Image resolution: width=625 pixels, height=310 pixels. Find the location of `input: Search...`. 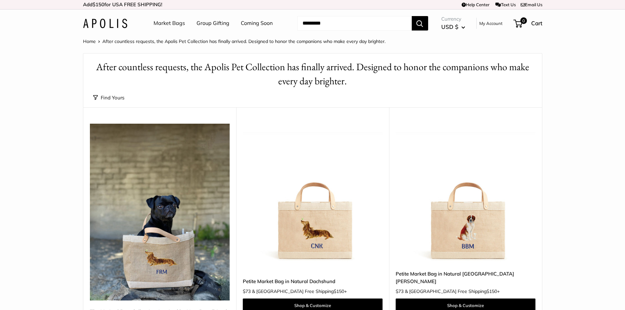

input: Search... is located at coordinates (355, 23).